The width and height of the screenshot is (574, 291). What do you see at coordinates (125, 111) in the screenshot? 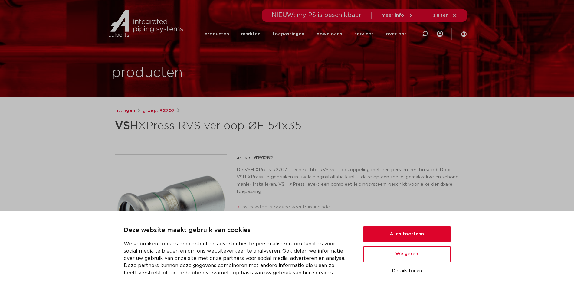
I see `a: fittingen` at bounding box center [125, 111].